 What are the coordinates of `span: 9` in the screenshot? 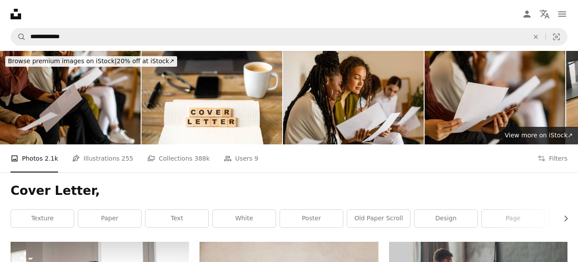 It's located at (256, 159).